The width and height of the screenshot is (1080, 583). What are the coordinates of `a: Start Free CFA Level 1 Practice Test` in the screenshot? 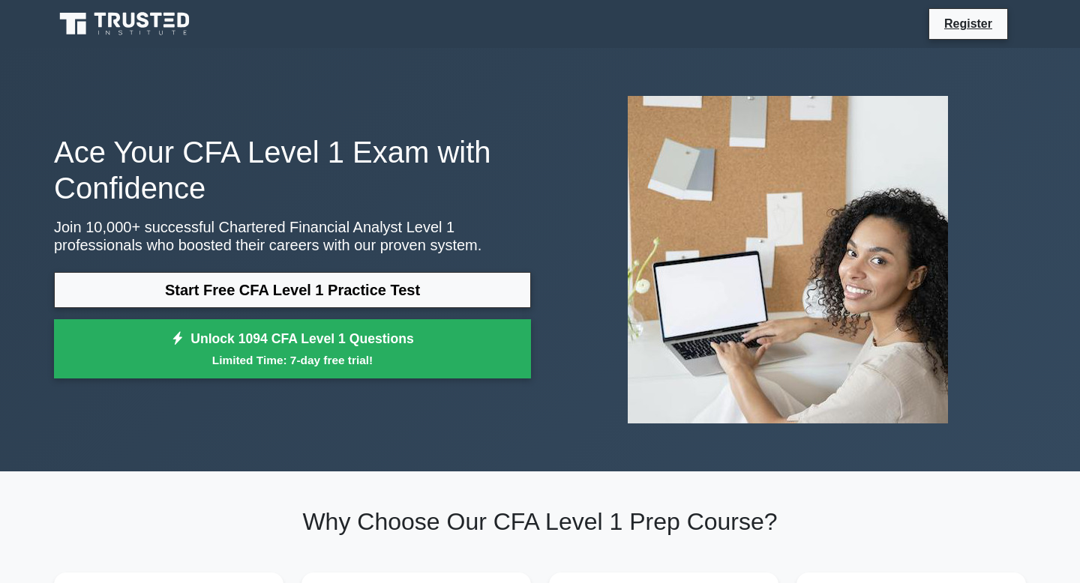 It's located at (292, 290).